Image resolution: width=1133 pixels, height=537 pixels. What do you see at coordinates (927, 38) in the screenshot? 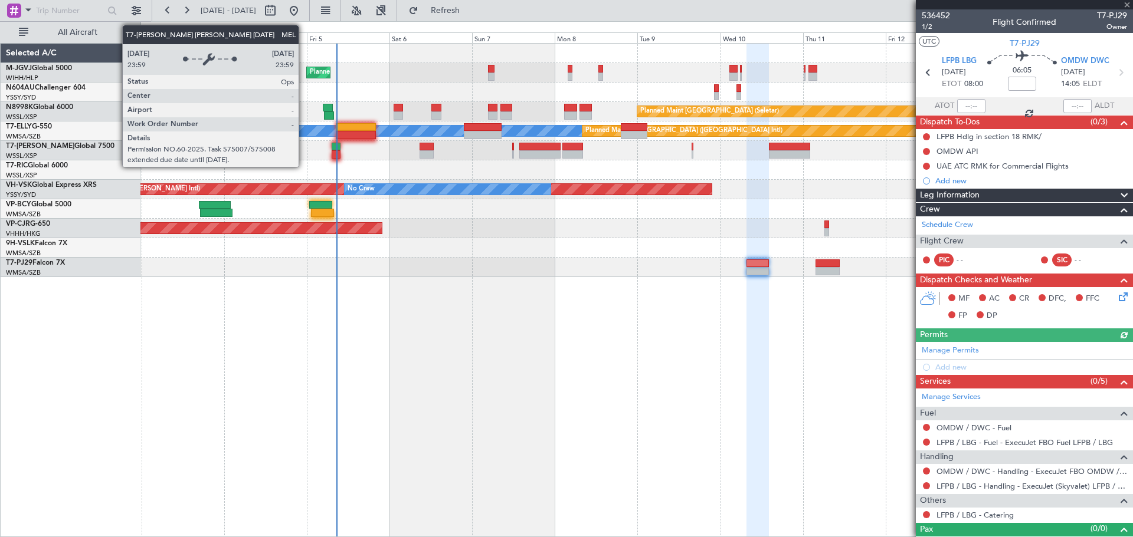
I see `div: Fri 12` at bounding box center [927, 38].